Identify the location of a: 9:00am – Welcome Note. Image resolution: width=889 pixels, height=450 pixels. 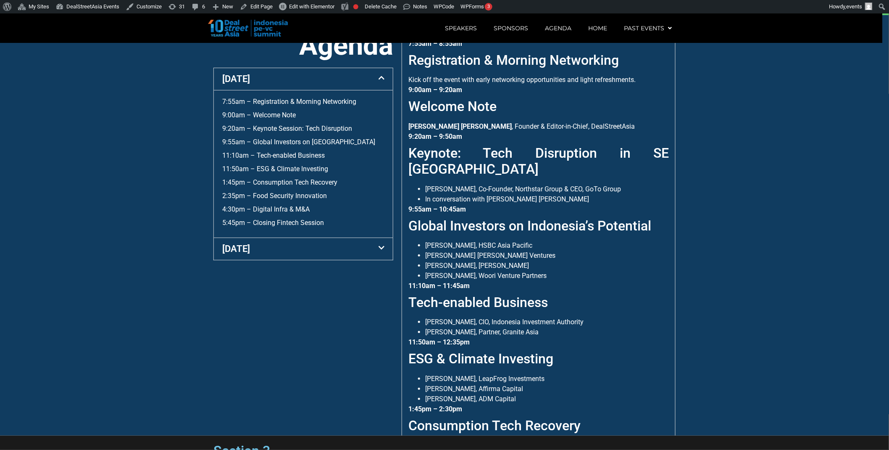
(259, 115).